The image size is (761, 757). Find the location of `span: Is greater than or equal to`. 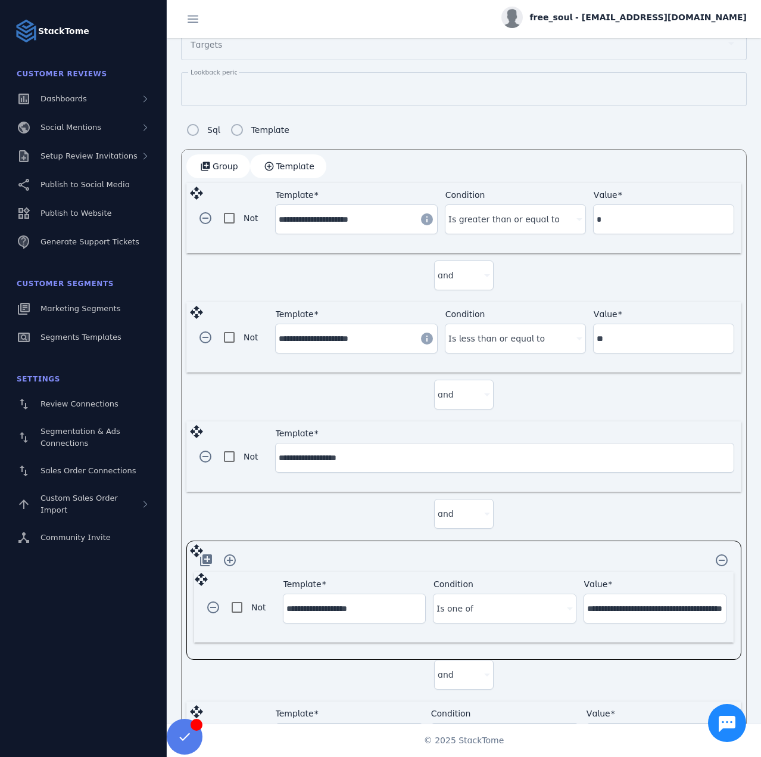

span: Is greater than or equal to is located at coordinates (504, 219).